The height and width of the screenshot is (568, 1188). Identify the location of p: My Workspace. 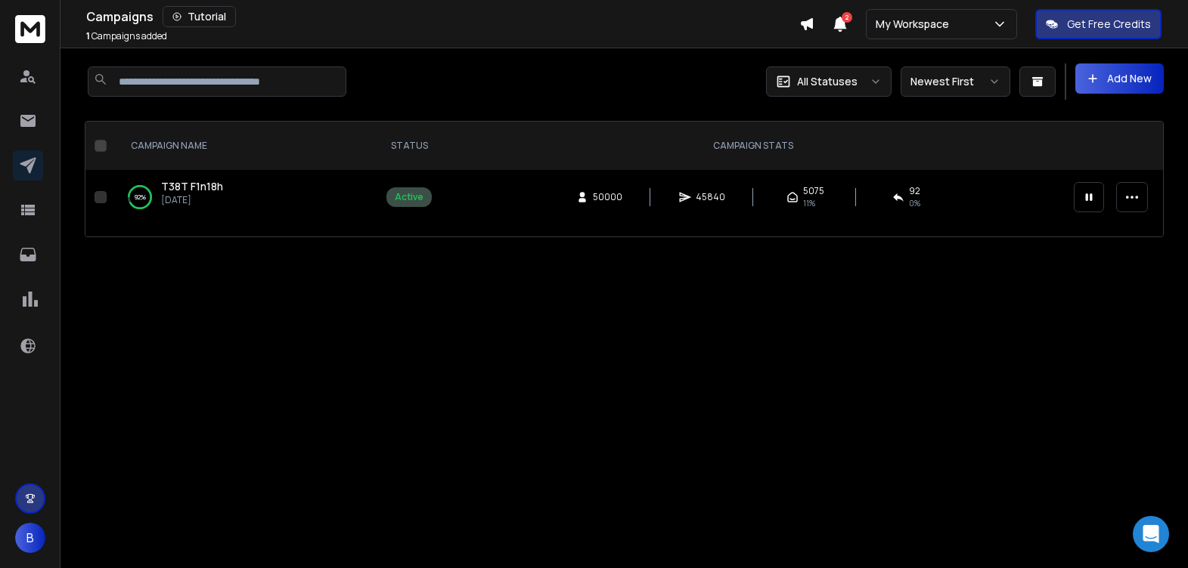
(915, 24).